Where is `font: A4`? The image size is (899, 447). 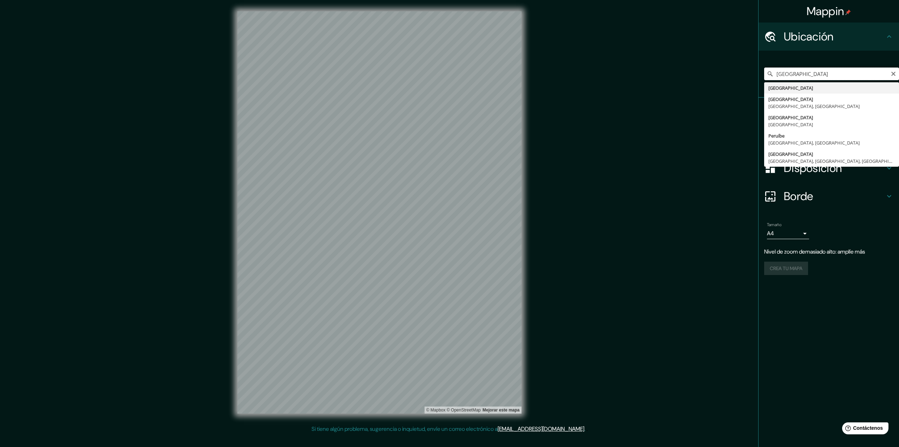
font: A4 is located at coordinates (771, 233).